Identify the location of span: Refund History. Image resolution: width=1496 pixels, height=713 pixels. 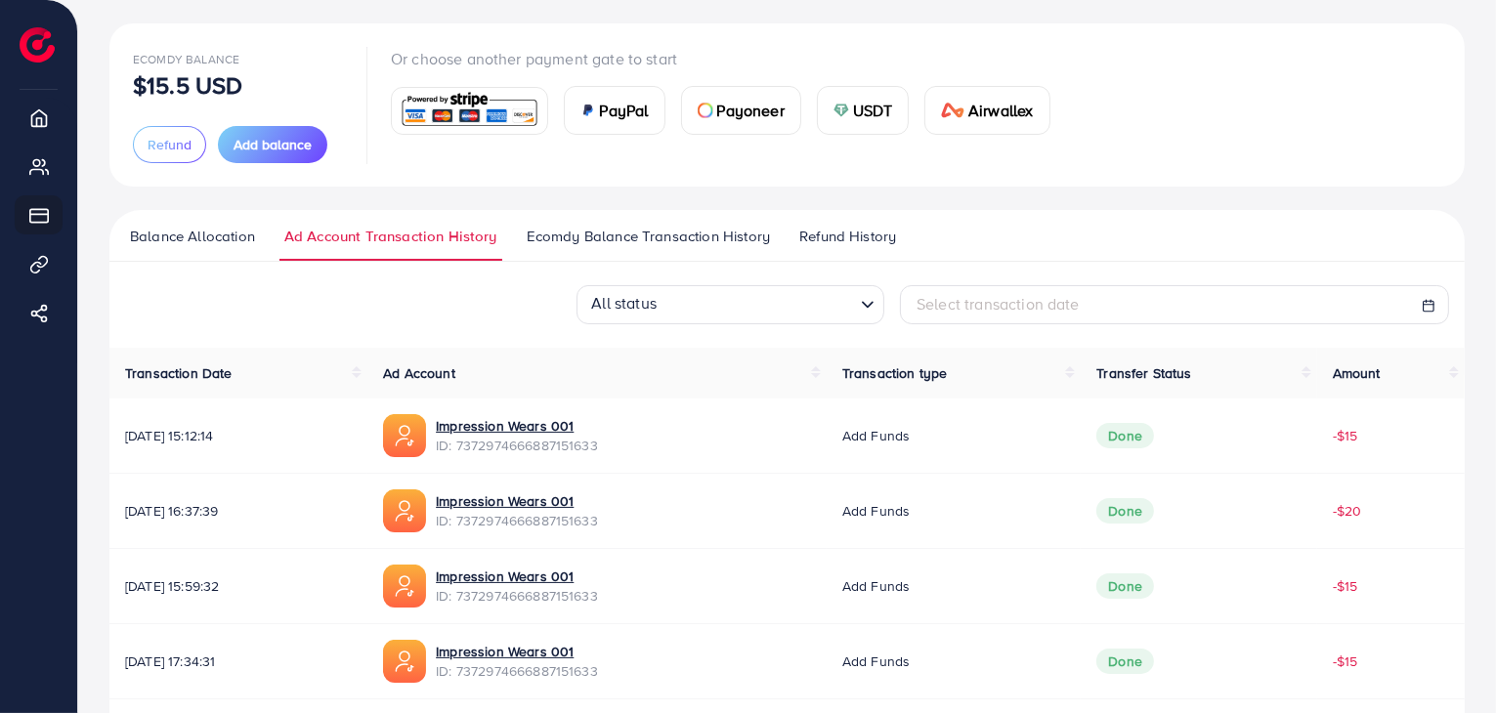
(847, 236).